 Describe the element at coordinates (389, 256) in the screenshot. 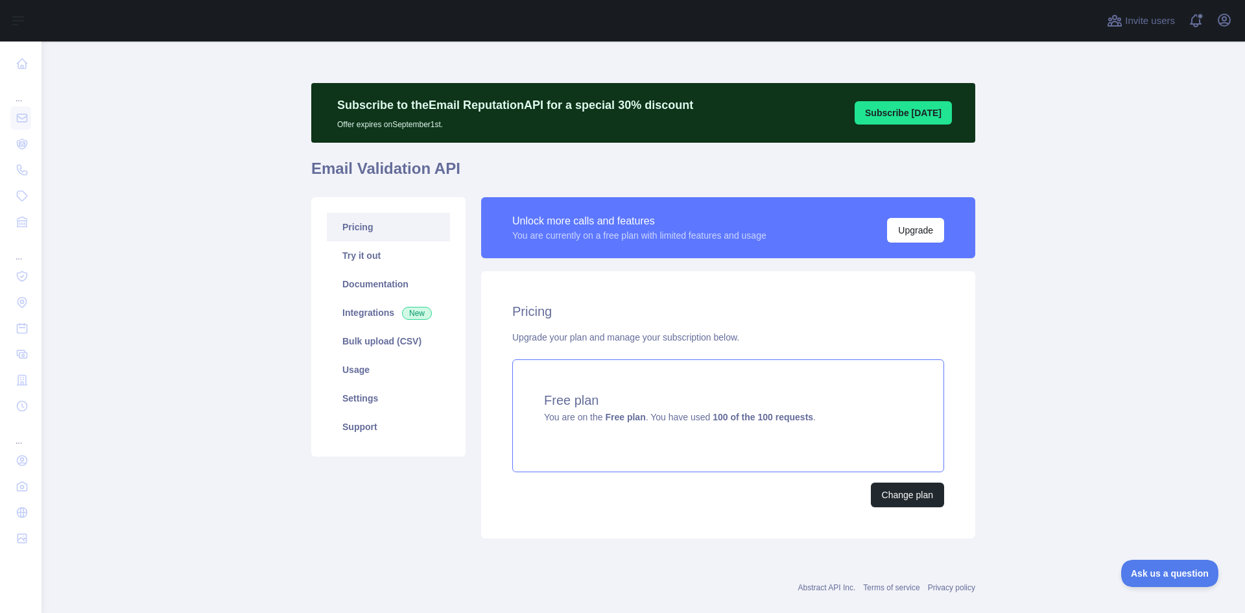

I see `a: Try it out` at that location.